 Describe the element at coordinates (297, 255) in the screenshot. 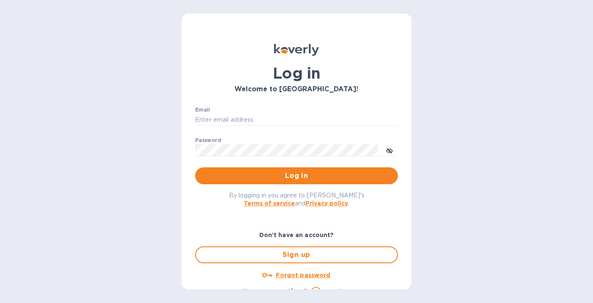

I see `button: Sign up` at that location.